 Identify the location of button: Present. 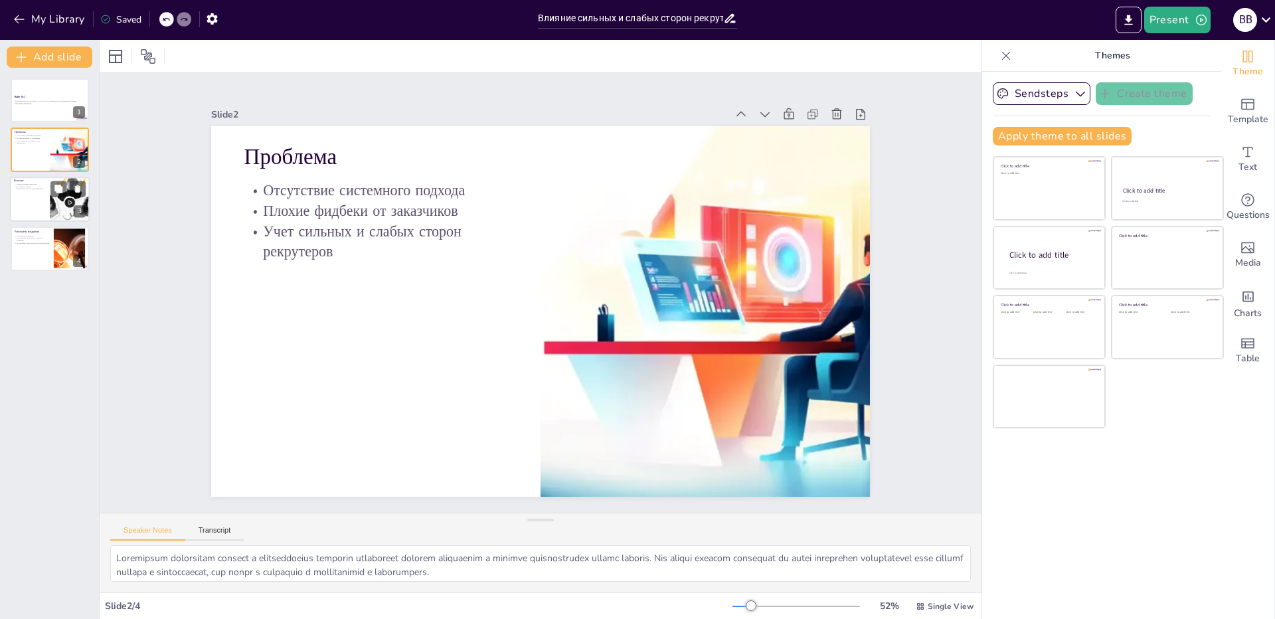
(1177, 20).